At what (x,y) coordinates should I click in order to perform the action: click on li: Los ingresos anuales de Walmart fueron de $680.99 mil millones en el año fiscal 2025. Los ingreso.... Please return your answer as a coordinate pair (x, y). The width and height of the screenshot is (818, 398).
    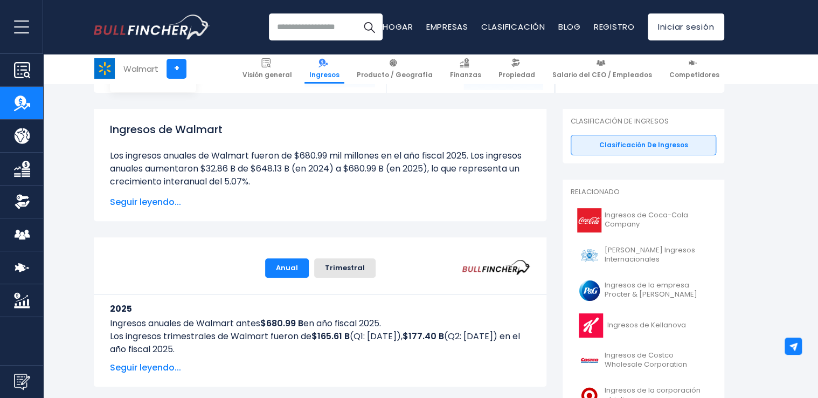
    Looking at the image, I should click on (320, 169).